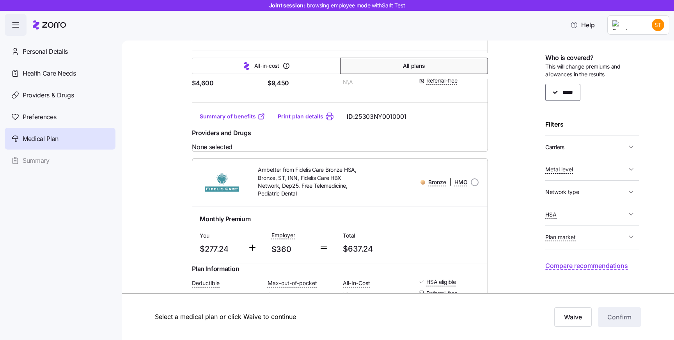  What do you see at coordinates (309, 182) in the screenshot?
I see `span: Ambetter from Fidelis Care Bronze HSA, Bronze, ST, INN, Fidelis Care HBX Network, Dep25, Free Tel...` at bounding box center [309, 182].